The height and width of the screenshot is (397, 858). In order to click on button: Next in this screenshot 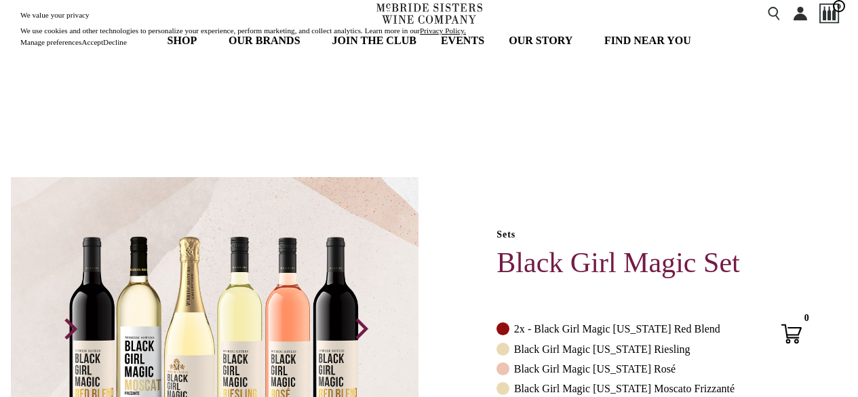, I will do `click(360, 329)`.